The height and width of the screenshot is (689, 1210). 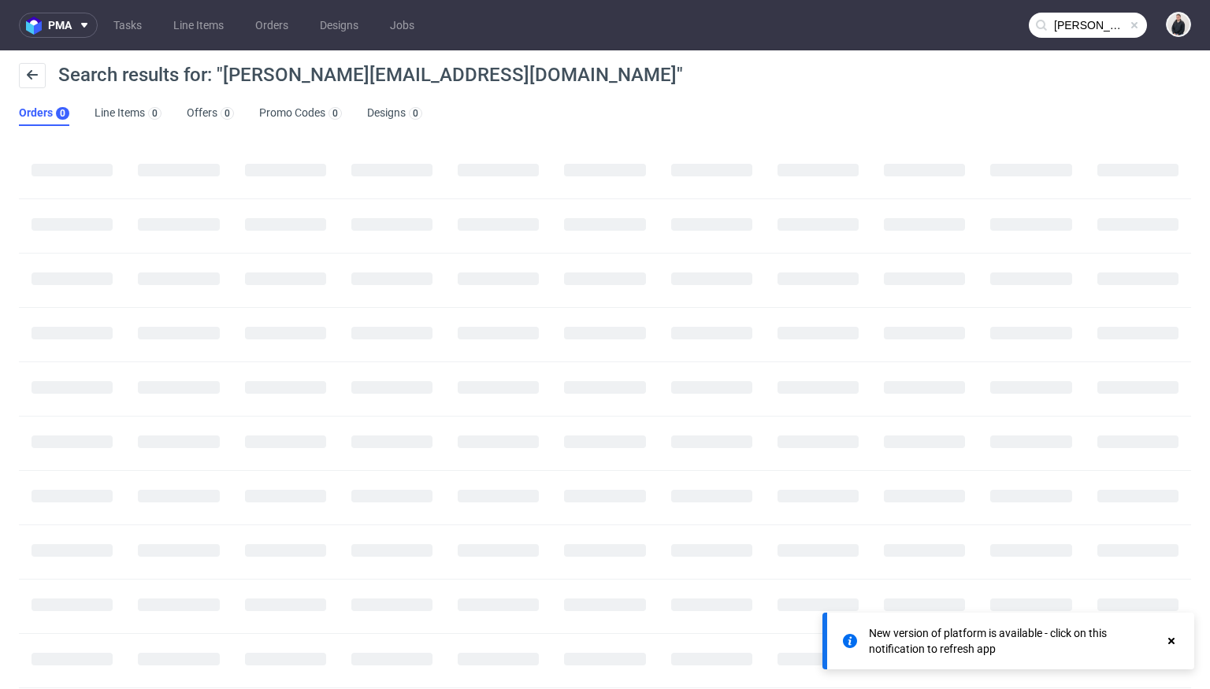 What do you see at coordinates (402, 25) in the screenshot?
I see `a: Jobs` at bounding box center [402, 25].